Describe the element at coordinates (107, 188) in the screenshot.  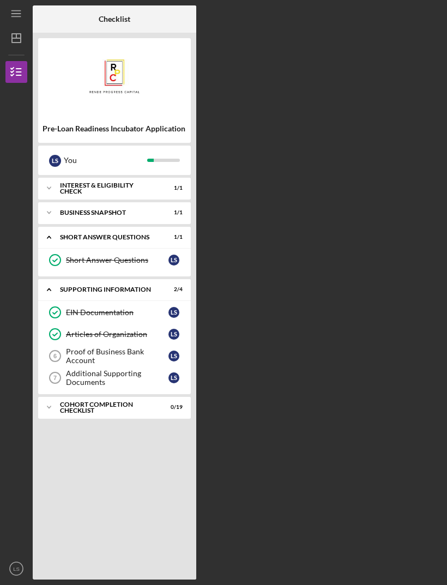
I see `div: Interest & Eligibility Check` at that location.